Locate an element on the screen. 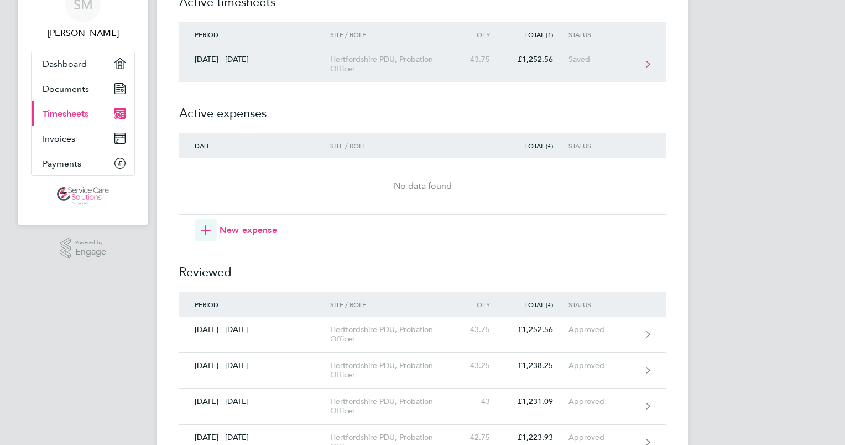 This screenshot has height=445, width=845. span: Invoices is located at coordinates (59, 138).